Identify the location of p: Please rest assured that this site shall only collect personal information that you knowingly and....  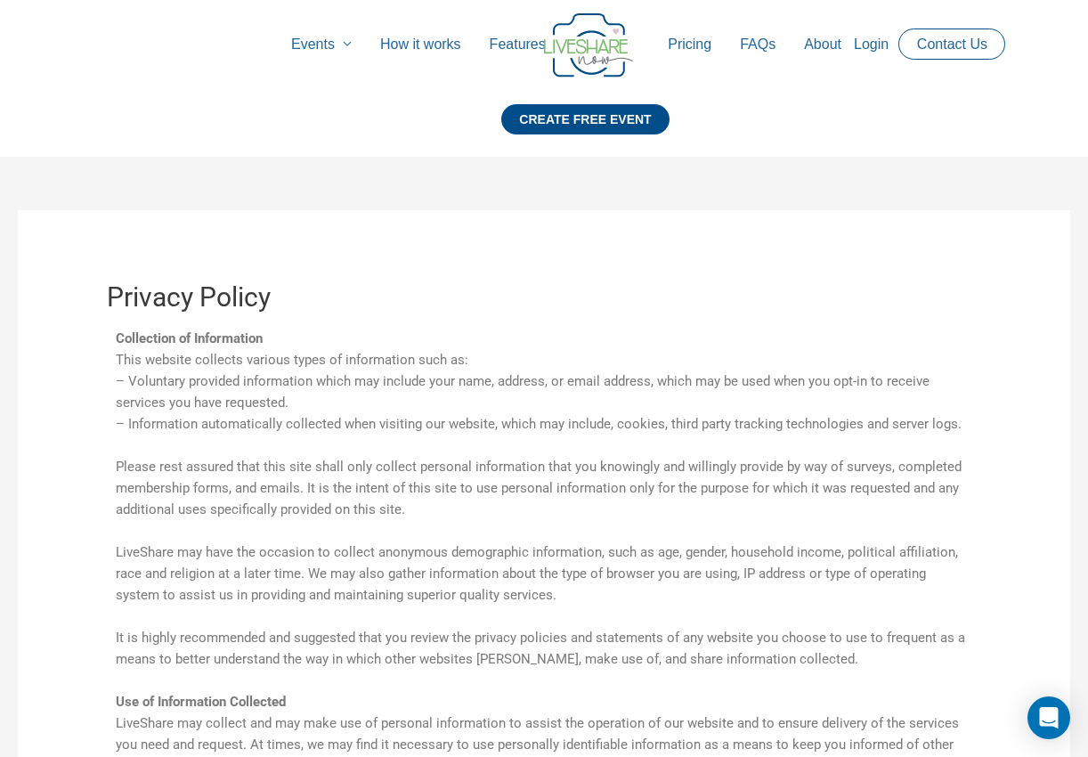
(544, 488).